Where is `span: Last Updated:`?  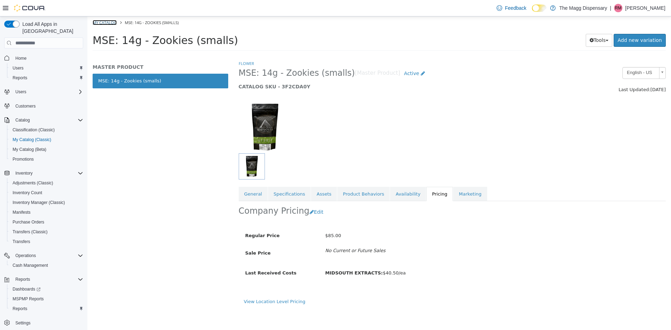 span: Last Updated: is located at coordinates (547, 73).